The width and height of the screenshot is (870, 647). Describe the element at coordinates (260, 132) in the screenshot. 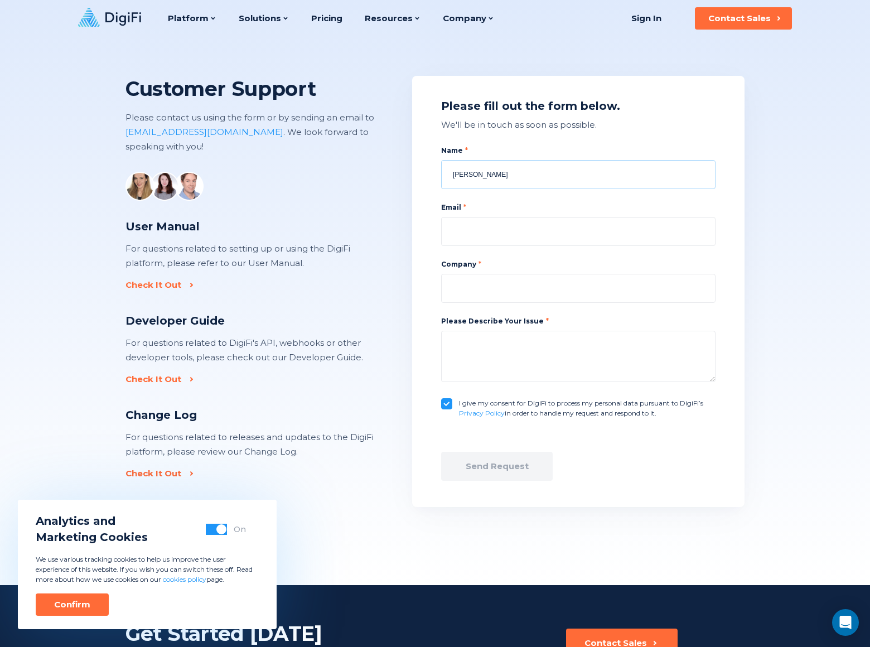

I see `p: Please contact us using the form or by sending an email to . We look forward to speaking with you!` at that location.